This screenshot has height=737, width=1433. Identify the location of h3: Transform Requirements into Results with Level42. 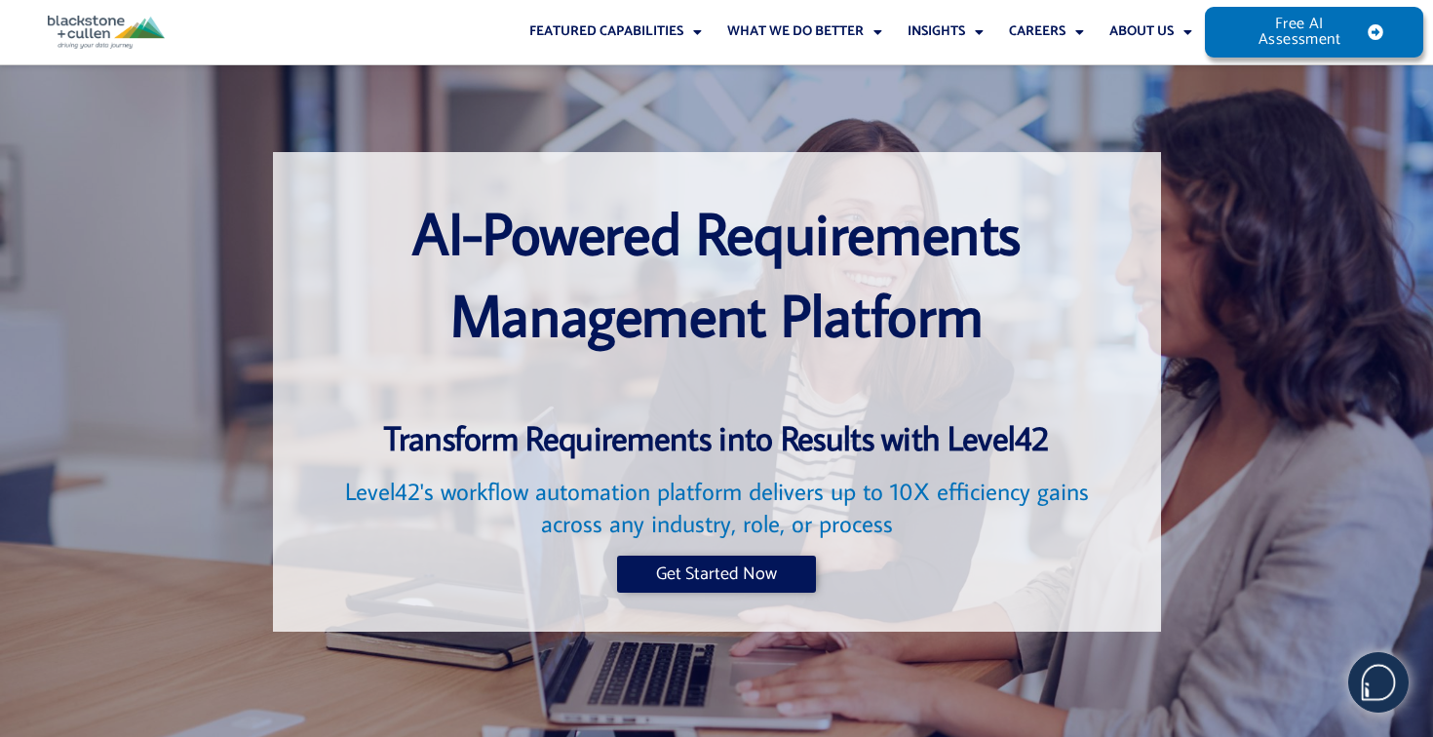
(716, 438).